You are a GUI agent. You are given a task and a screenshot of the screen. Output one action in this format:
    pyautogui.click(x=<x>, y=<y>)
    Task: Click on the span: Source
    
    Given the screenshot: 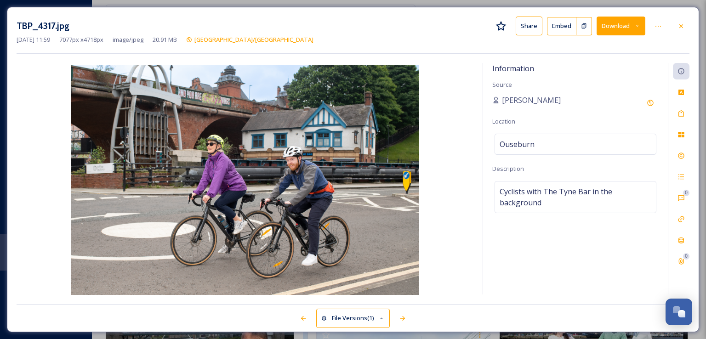 What is the action you would take?
    pyautogui.click(x=502, y=85)
    